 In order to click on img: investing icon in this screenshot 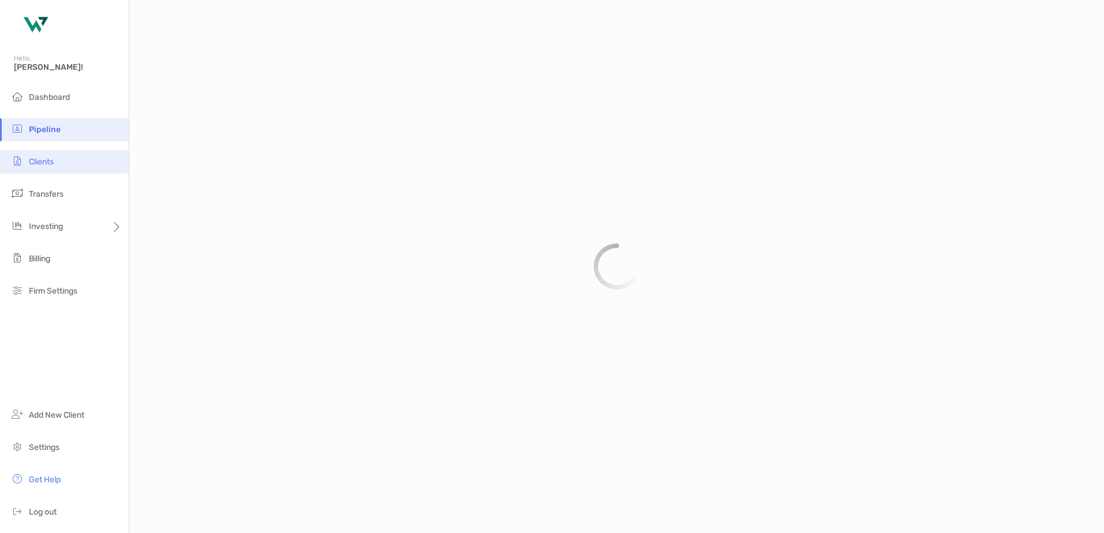, I will do `click(17, 226)`.